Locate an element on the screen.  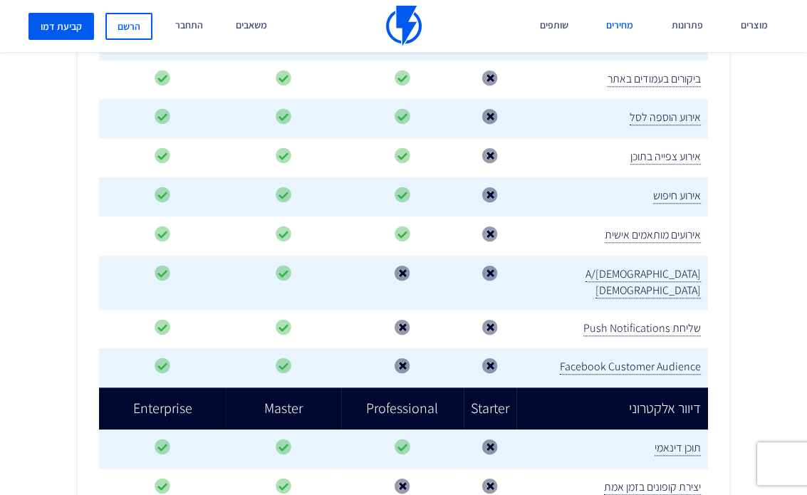
a: הרשם is located at coordinates (129, 26).